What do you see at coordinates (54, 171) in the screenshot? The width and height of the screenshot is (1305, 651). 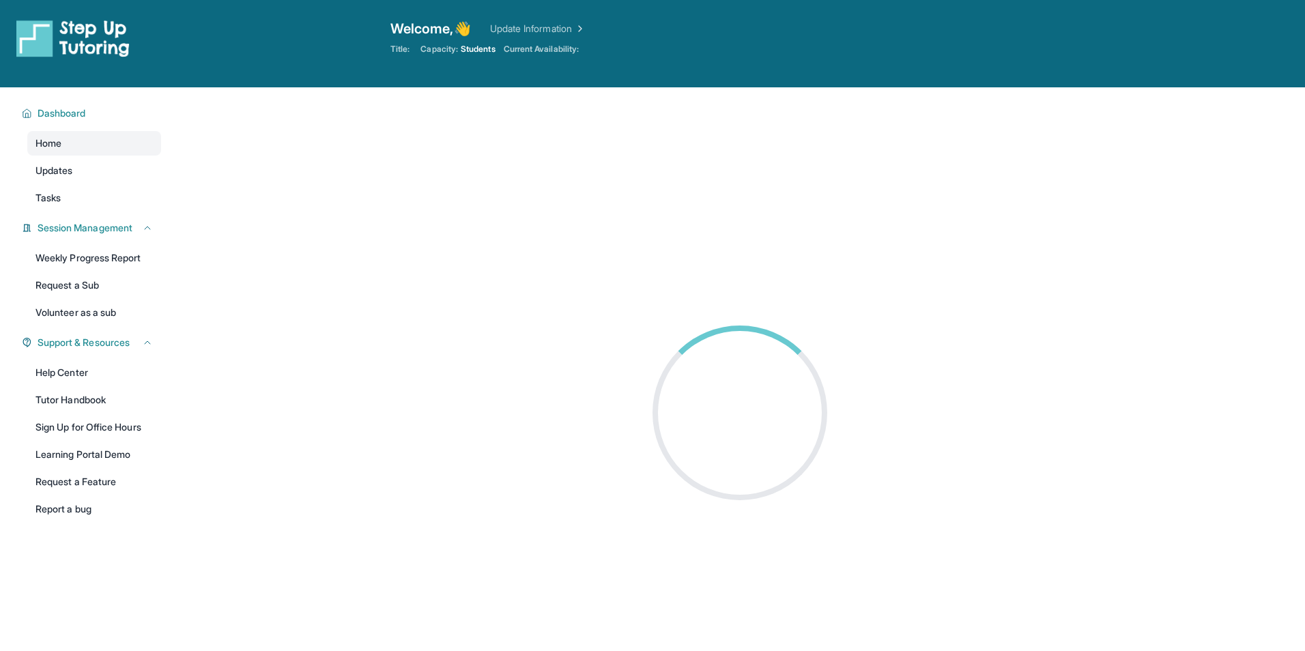 I see `span: Updates` at bounding box center [54, 171].